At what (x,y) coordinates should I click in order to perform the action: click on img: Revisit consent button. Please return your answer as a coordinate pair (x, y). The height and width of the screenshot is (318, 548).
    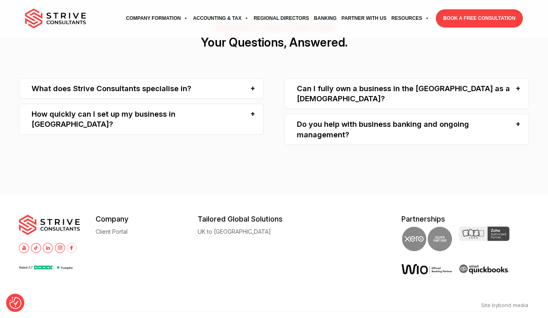
    Looking at the image, I should click on (15, 303).